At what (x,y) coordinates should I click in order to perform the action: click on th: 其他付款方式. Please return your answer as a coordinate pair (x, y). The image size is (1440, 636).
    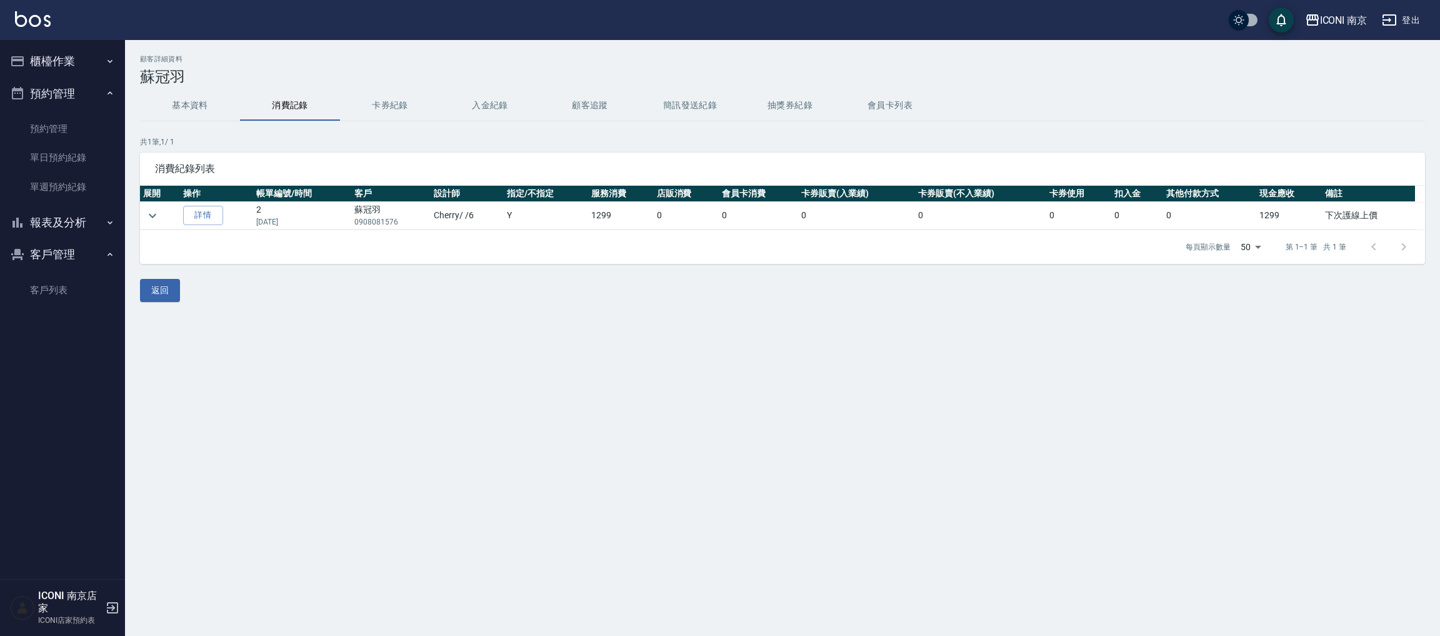
    Looking at the image, I should click on (1209, 194).